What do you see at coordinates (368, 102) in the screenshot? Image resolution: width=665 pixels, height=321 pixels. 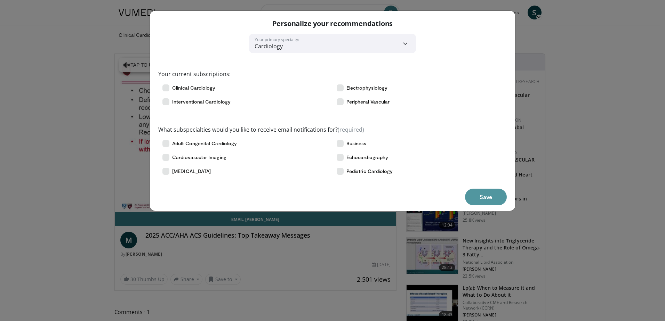 I see `span: Peripheral Vascular` at bounding box center [368, 102].